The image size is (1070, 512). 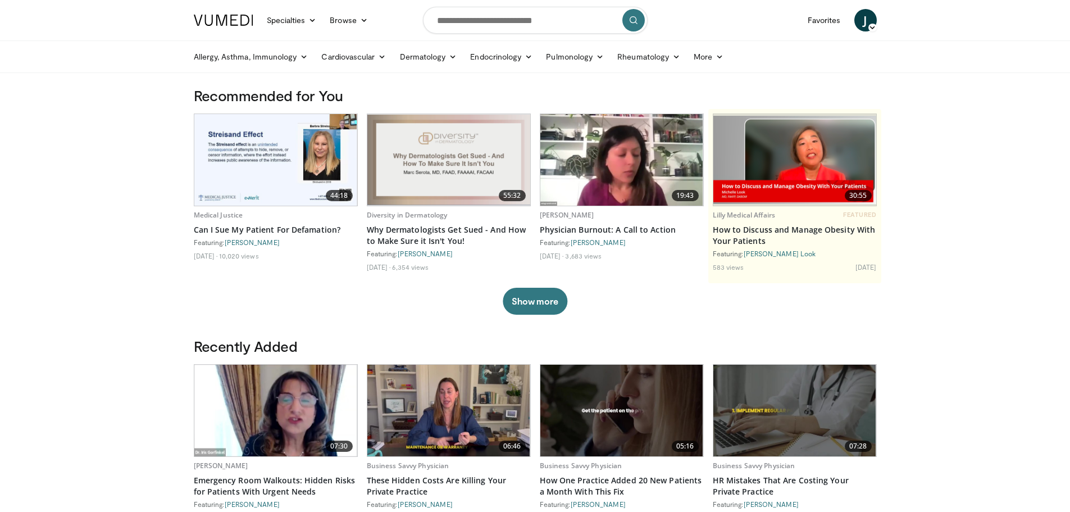 I want to click on a: J, so click(x=866, y=20).